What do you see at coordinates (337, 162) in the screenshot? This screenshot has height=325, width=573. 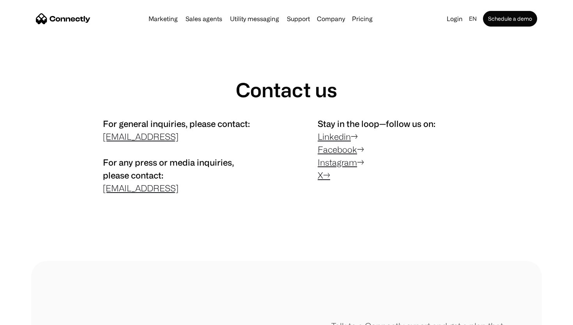 I see `a: Instagram` at bounding box center [337, 162].